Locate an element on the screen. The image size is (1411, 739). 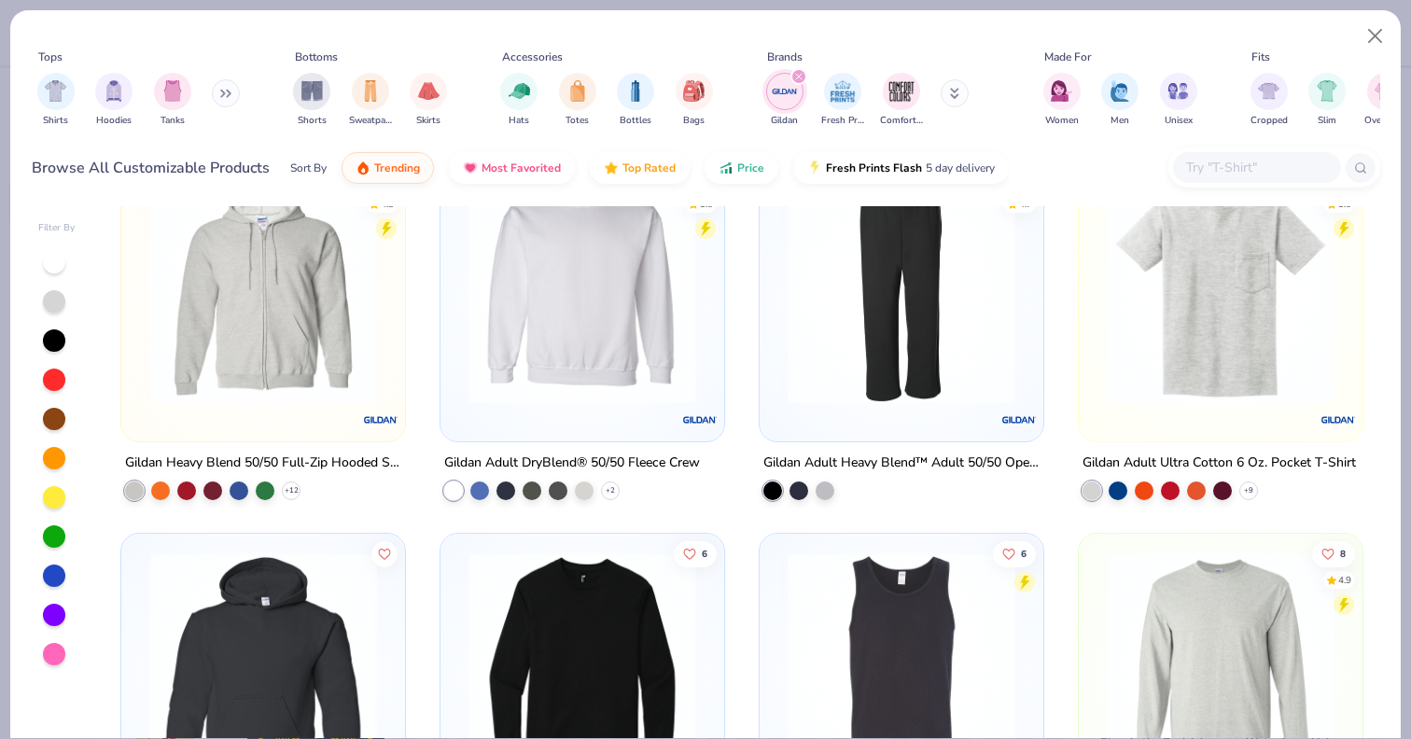
div: filter for Slim is located at coordinates (1327, 100).